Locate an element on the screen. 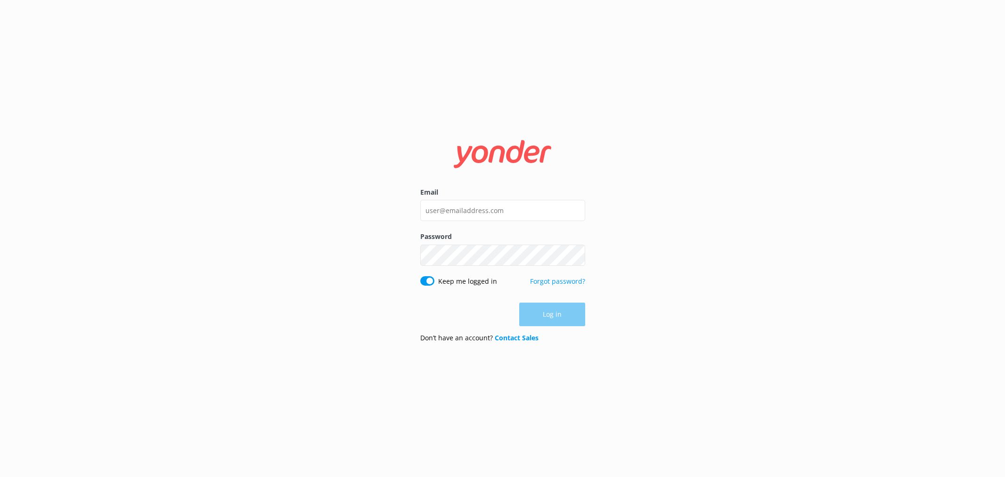  p: Don’t have an account? is located at coordinates (479, 338).